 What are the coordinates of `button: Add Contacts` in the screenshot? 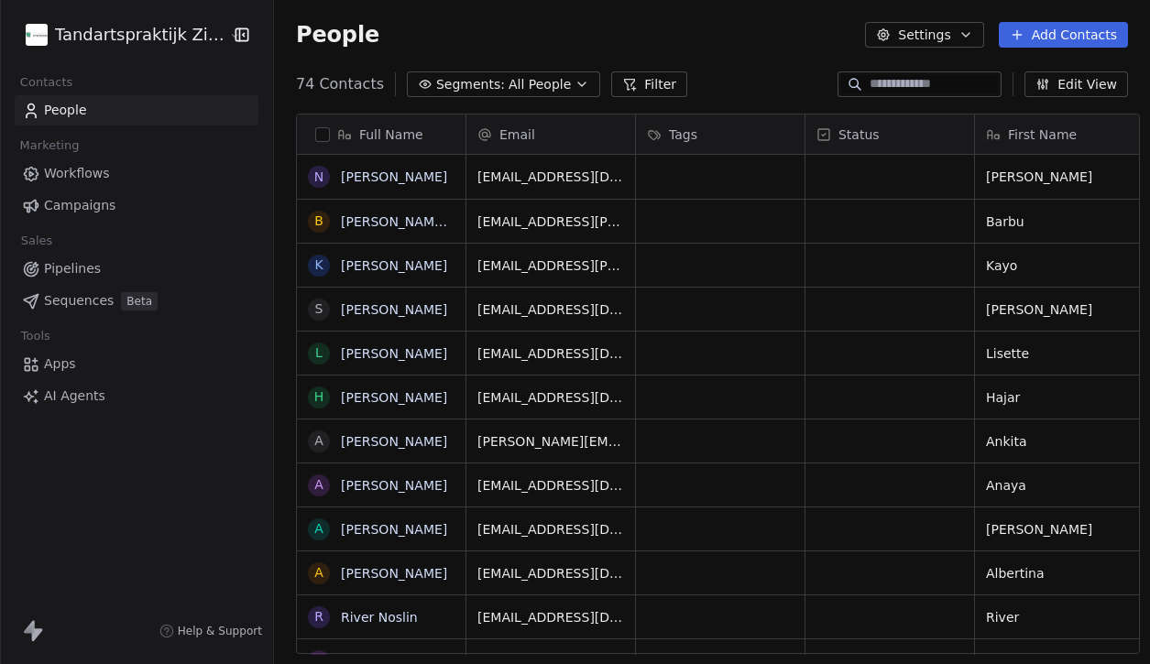 It's located at (1063, 35).